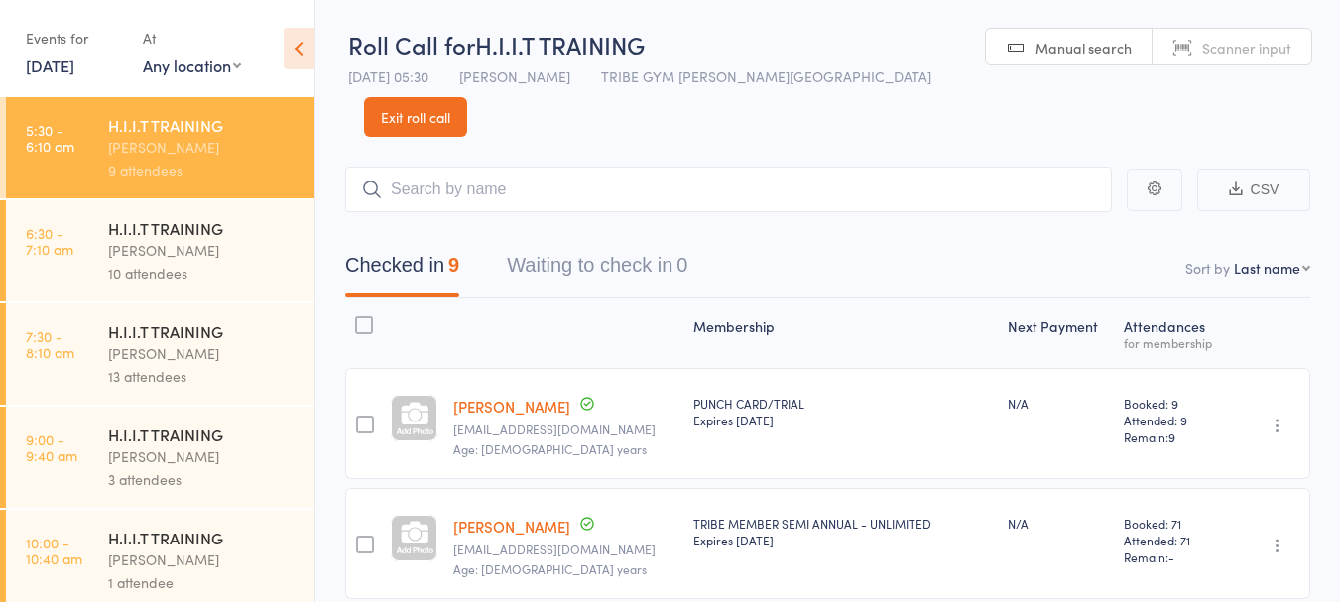 The image size is (1340, 602). What do you see at coordinates (1172, 403) in the screenshot?
I see `span: Booked: 9` at bounding box center [1172, 403].